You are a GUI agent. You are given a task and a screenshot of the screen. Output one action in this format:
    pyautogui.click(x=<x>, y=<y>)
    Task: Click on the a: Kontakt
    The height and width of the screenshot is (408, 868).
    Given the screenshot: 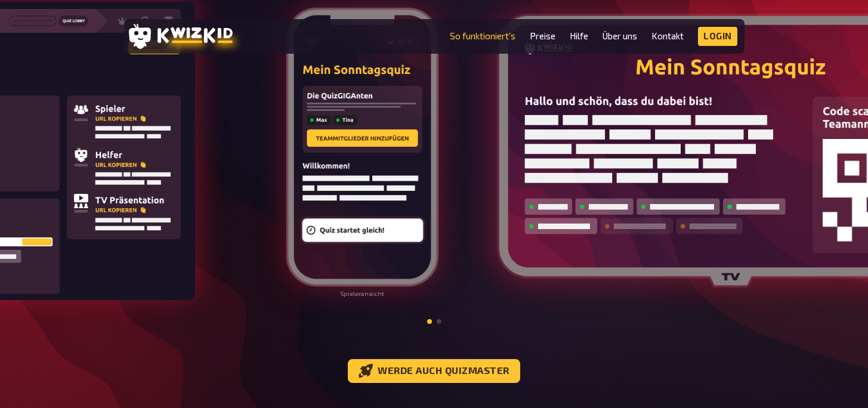 What is the action you would take?
    pyautogui.click(x=667, y=36)
    